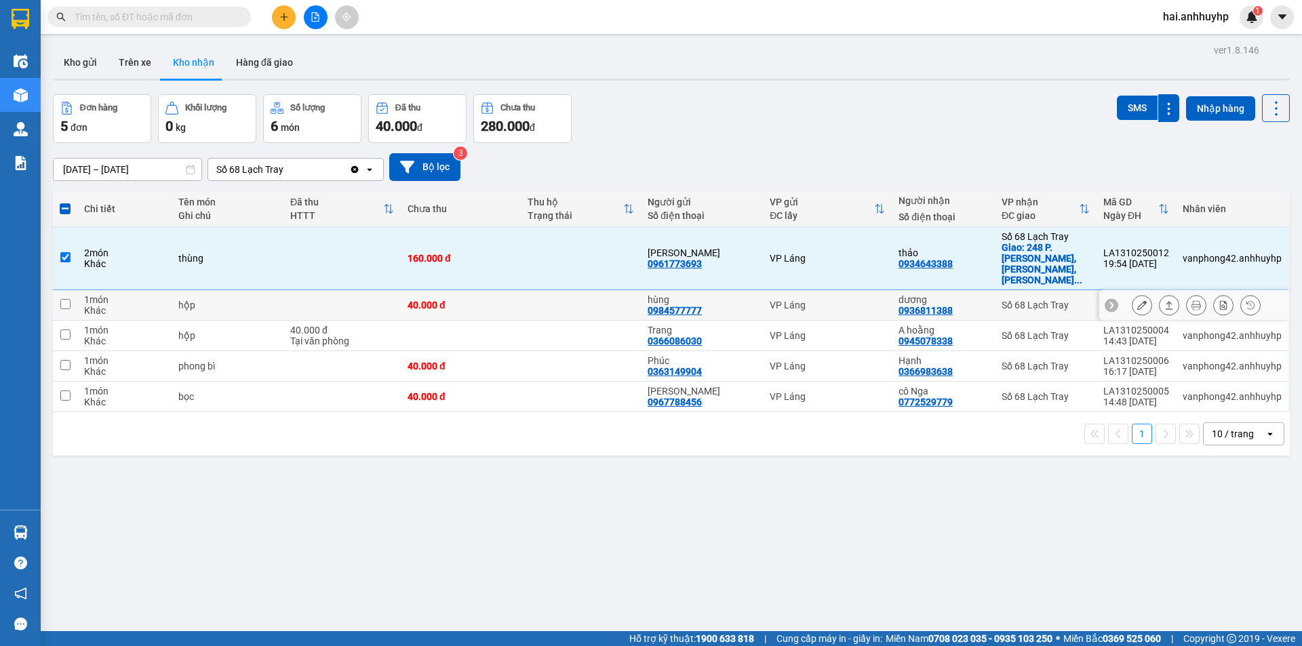  I want to click on div: ĐC giao, so click(1041, 216).